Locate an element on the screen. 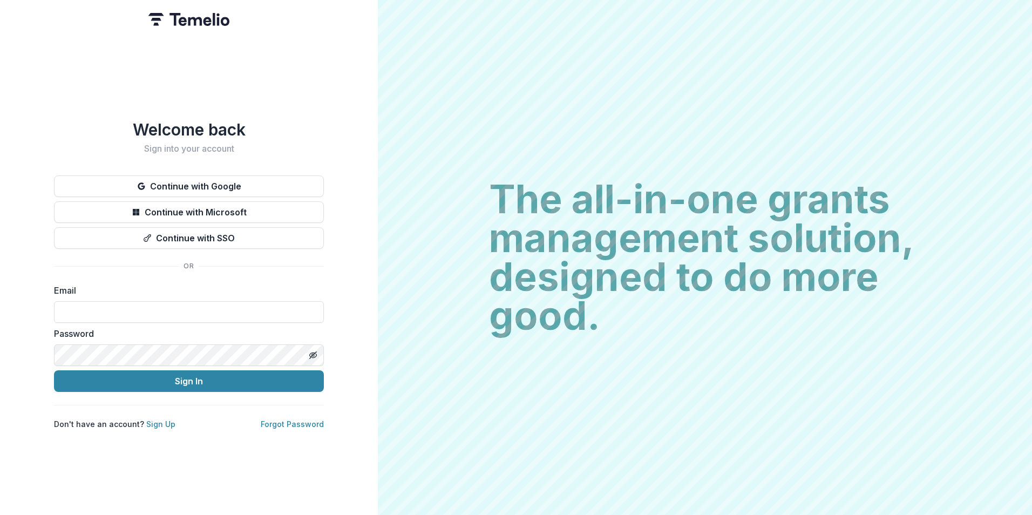 Image resolution: width=1032 pixels, height=515 pixels. h1: Welcome back is located at coordinates (189, 129).